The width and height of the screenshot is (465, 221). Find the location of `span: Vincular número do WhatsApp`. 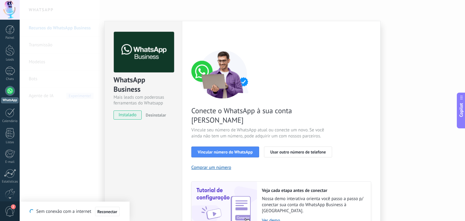

span: Vincular número do WhatsApp is located at coordinates (225, 152).